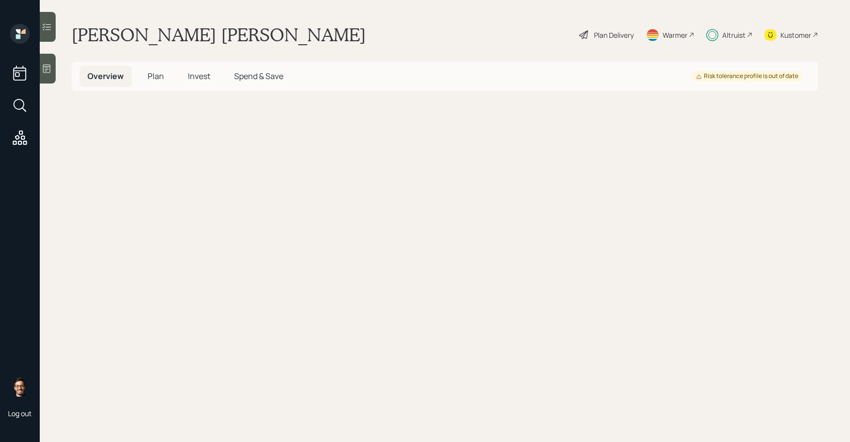  Describe the element at coordinates (747, 76) in the screenshot. I see `div: Risk tolerance profile is out of date` at that location.